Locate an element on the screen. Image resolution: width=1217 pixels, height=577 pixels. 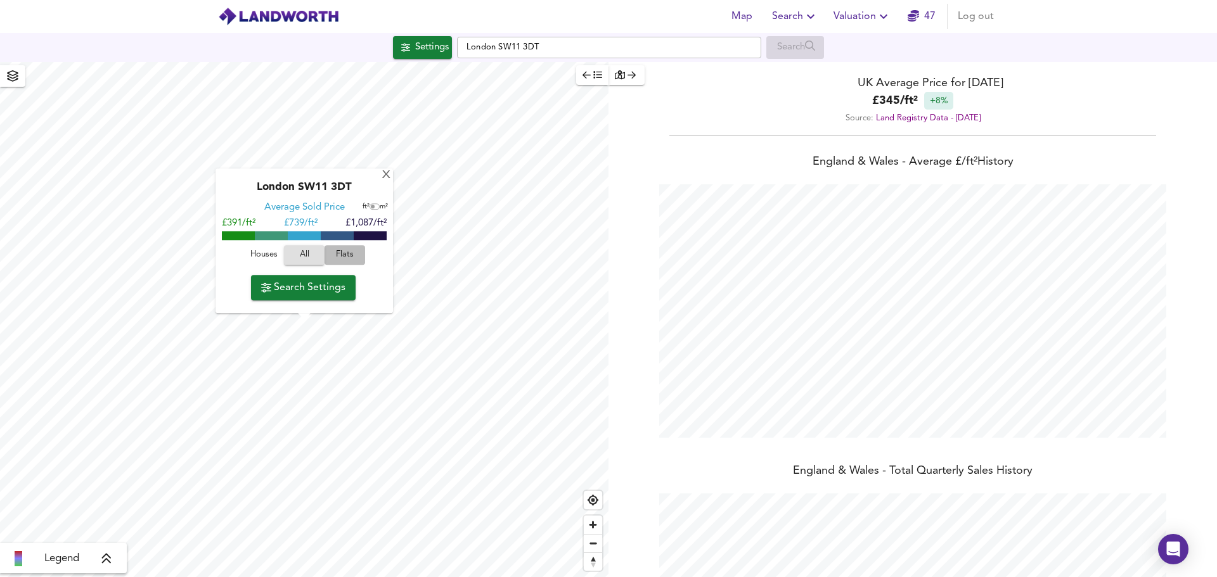
button: Settings is located at coordinates (422, 48).